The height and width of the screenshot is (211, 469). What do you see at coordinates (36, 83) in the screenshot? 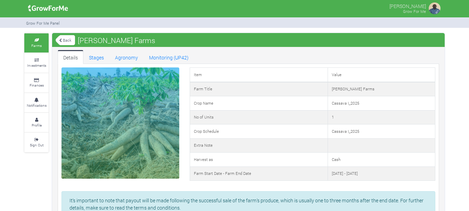
I see `a: Finances` at bounding box center [36, 83].